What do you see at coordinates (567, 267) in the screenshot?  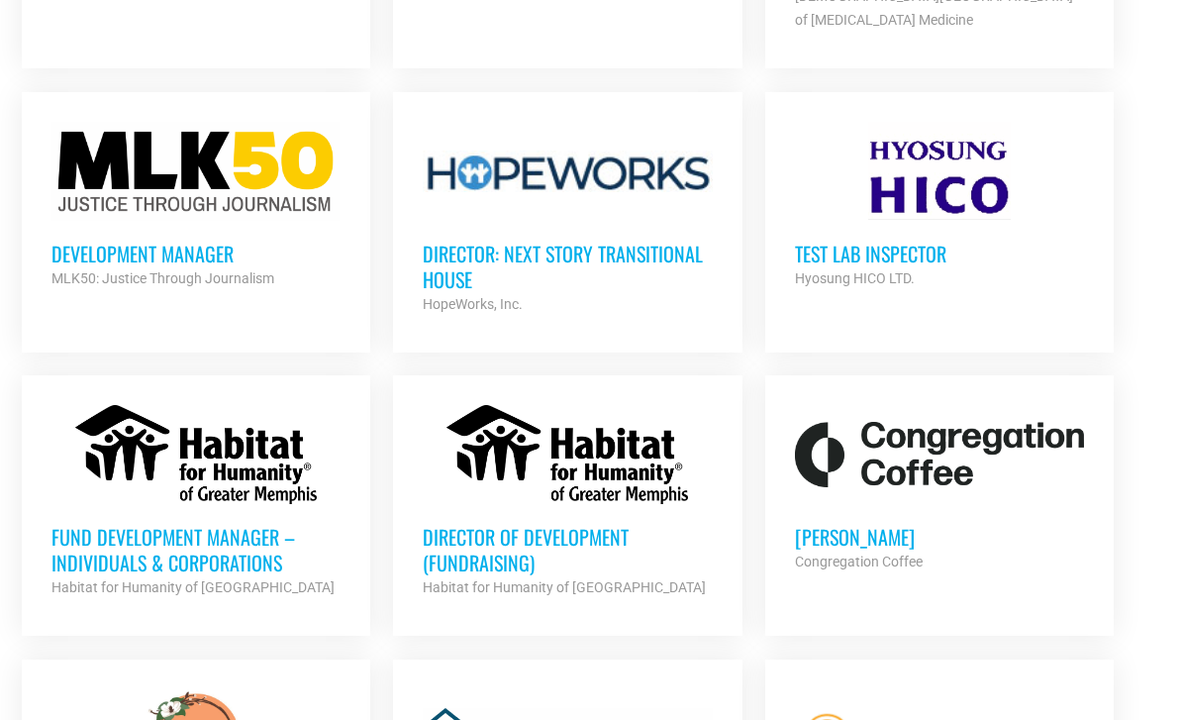 I see `h3: Director: Next Story Transitional House` at bounding box center [567, 267].